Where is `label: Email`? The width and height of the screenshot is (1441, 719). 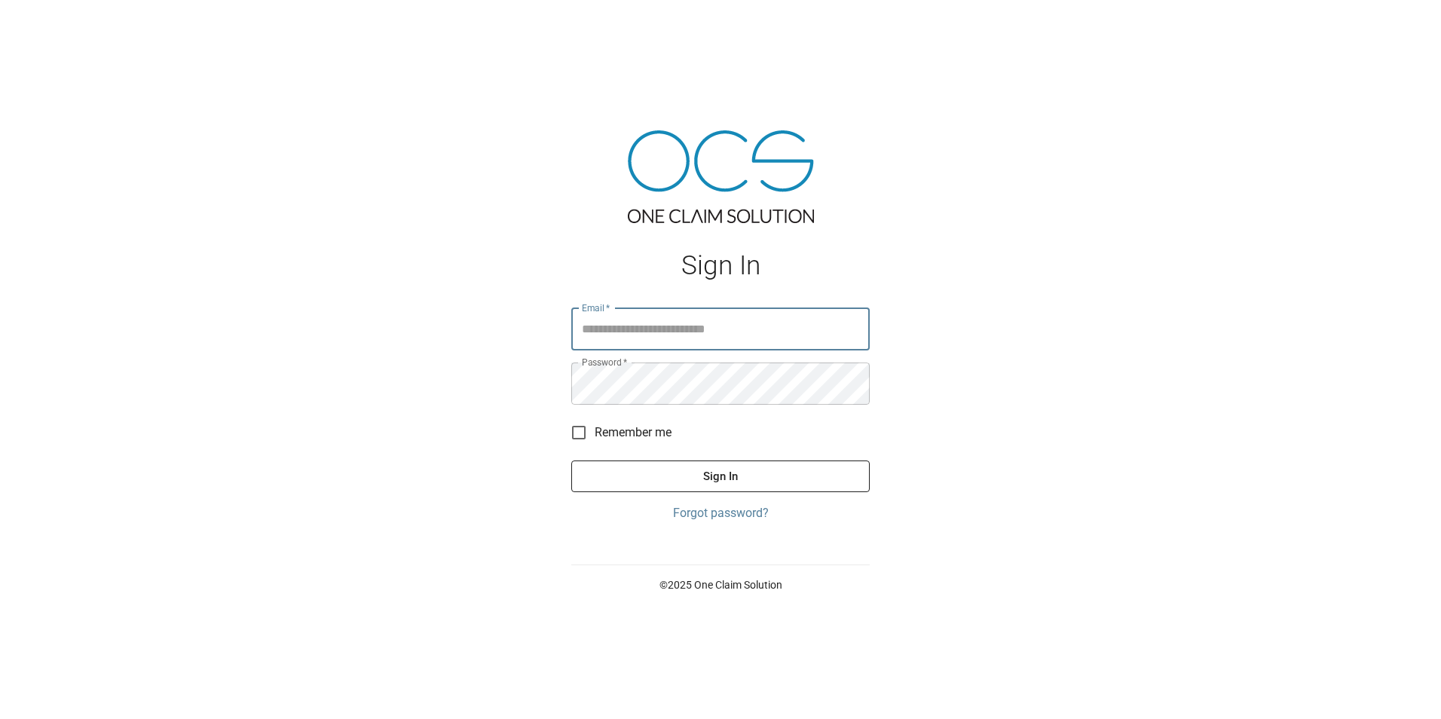
label: Email is located at coordinates (596, 308).